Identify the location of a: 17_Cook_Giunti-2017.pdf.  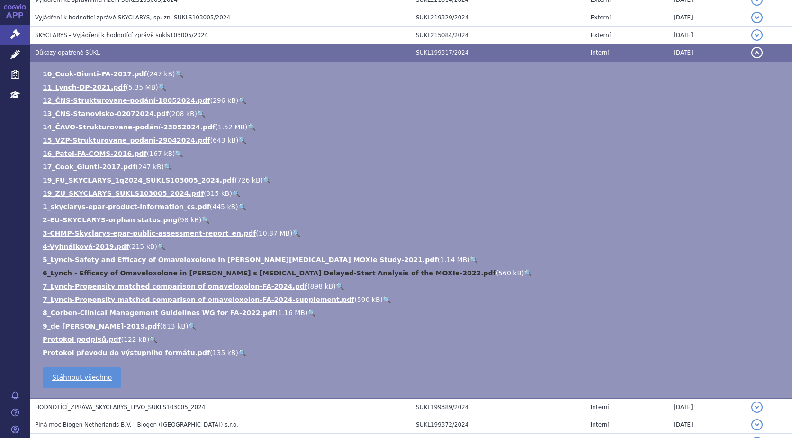
(89, 167).